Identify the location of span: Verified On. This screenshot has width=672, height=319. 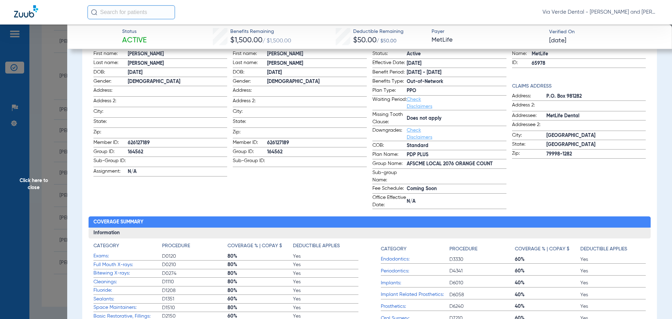
(605, 32).